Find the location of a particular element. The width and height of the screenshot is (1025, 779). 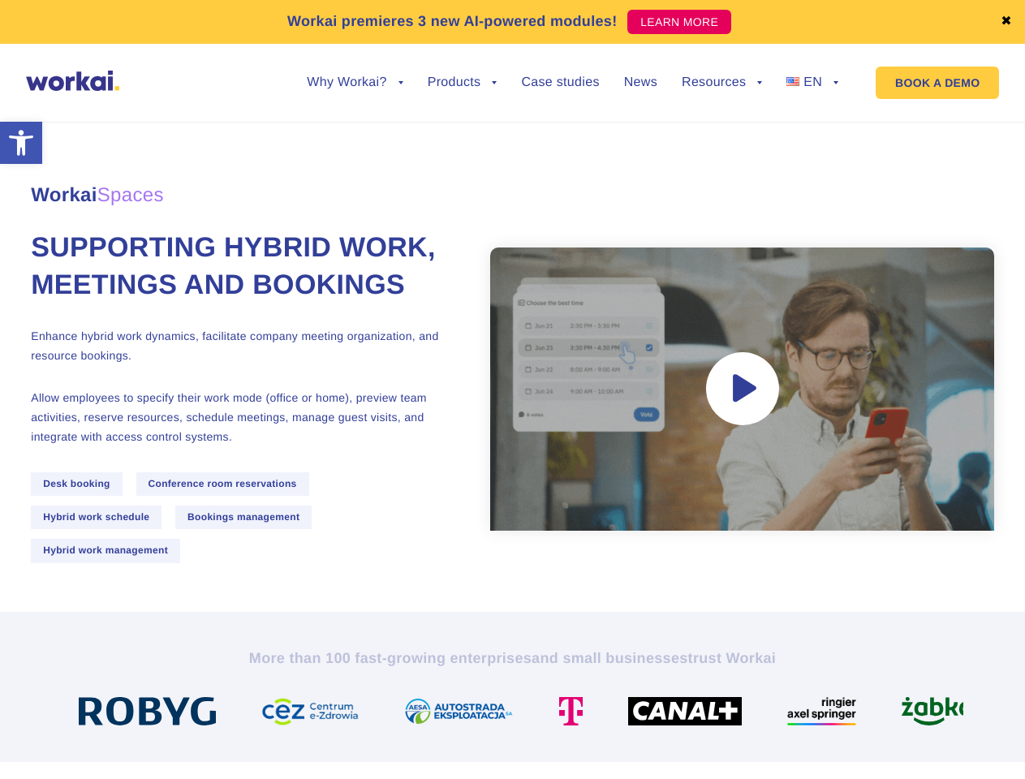

a: News is located at coordinates (640, 83).